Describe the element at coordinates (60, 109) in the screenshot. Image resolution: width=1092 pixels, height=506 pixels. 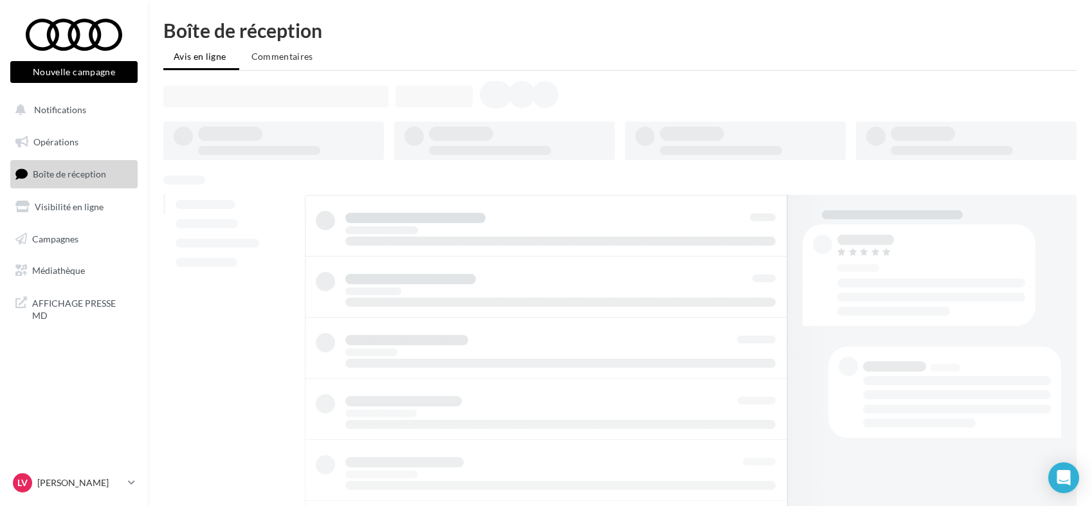
I see `span: Notifications` at that location.